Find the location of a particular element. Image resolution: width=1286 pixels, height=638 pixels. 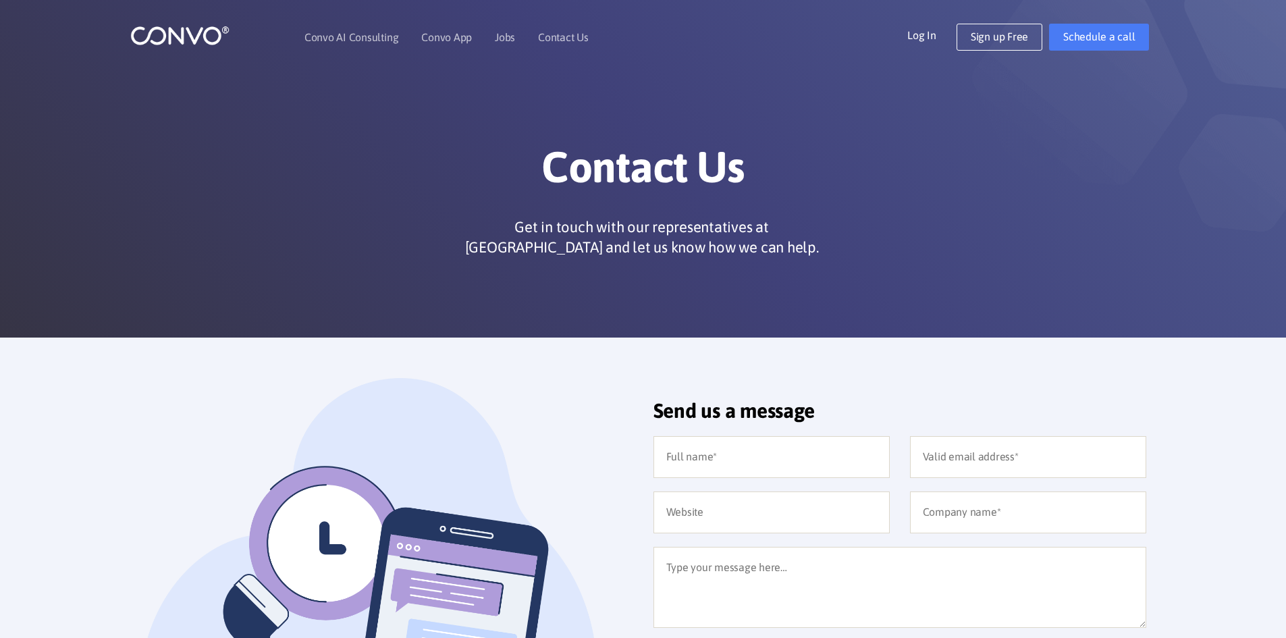

a: Contact Us is located at coordinates (563, 37).